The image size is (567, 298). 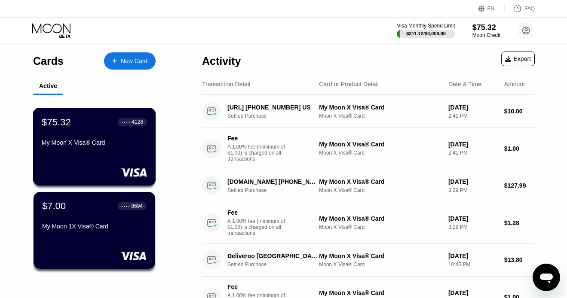 What do you see at coordinates (48, 86) in the screenshot?
I see `div: Active` at bounding box center [48, 86].